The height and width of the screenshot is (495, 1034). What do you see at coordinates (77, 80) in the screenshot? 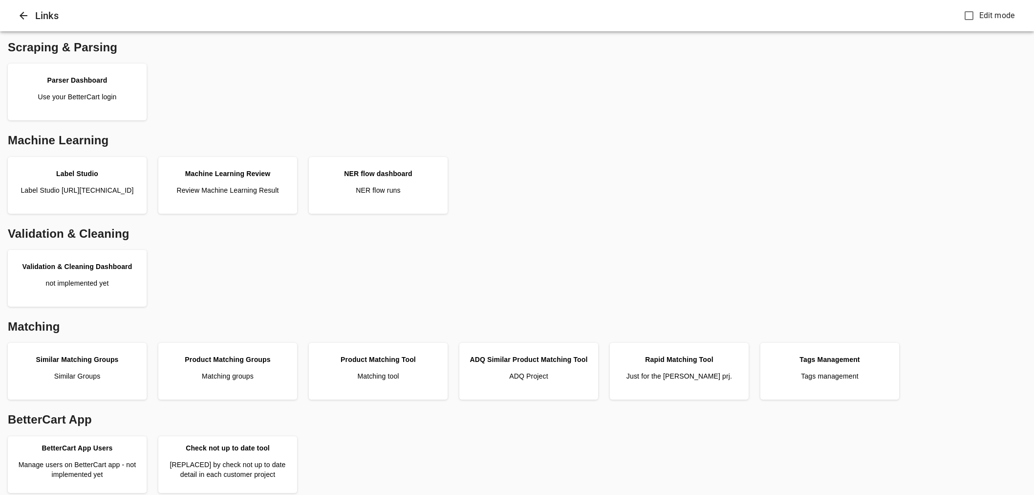
I see `div: Parser Dashboard` at bounding box center [77, 80].